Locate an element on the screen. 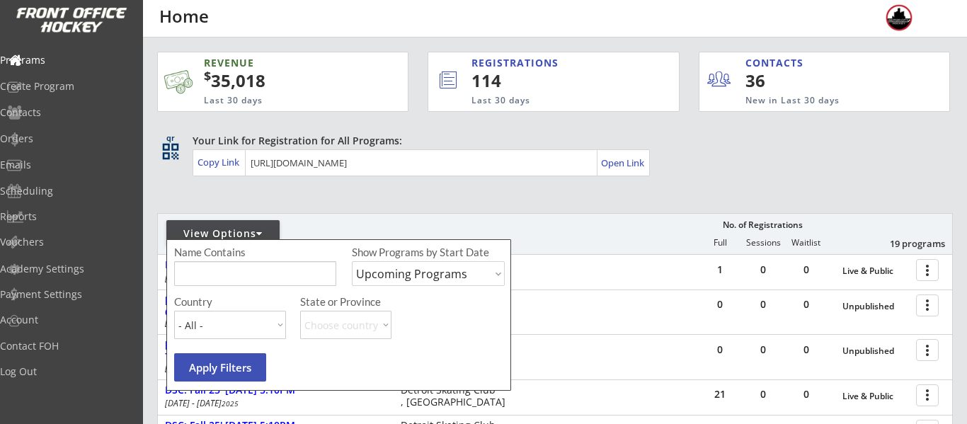 The width and height of the screenshot is (967, 424). div: 36 is located at coordinates (788, 81).